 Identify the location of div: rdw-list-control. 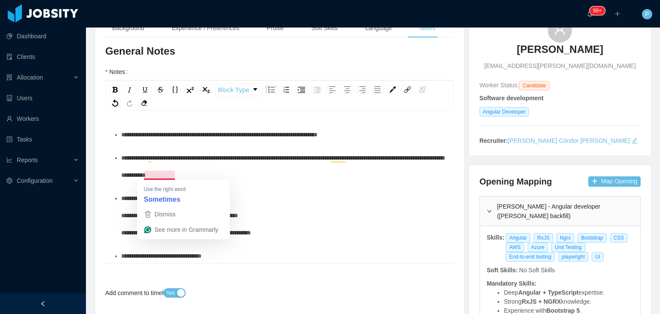
(295, 90).